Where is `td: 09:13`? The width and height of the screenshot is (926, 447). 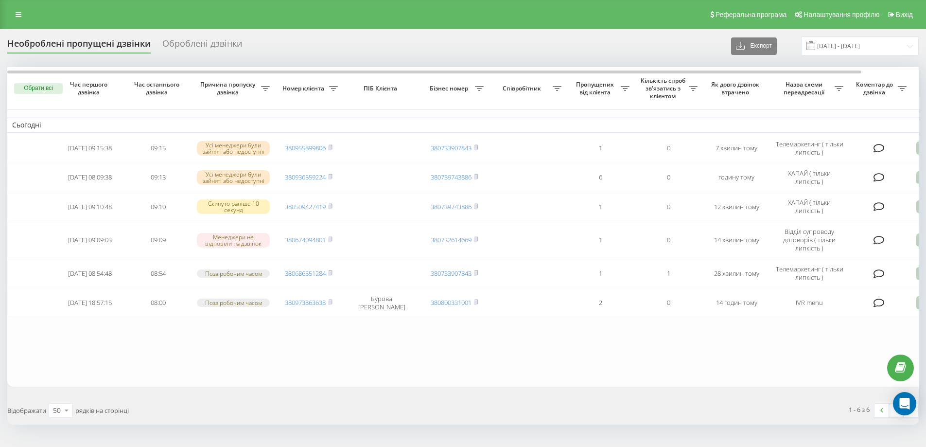
td: 09:13 is located at coordinates (158, 177).